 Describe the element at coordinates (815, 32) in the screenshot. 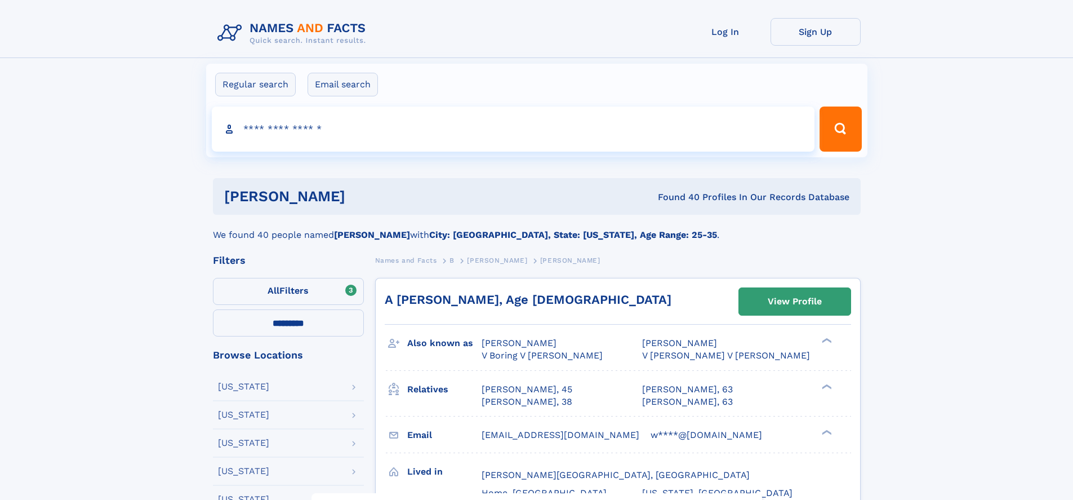

I see `a: Sign Up` at that location.